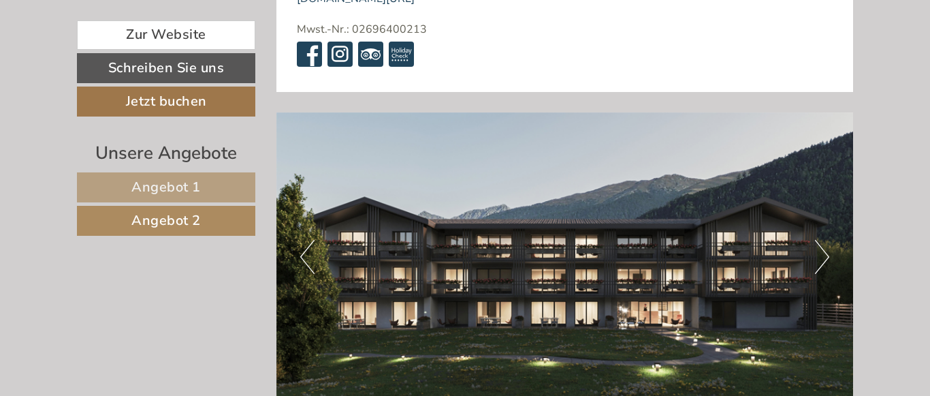 Image resolution: width=930 pixels, height=396 pixels. I want to click on div: Guten Tag, wie können wir Ihnen helfen?, so click(119, 57).